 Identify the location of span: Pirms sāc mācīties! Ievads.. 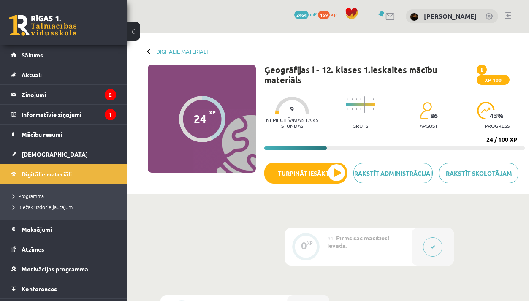
(358, 242).